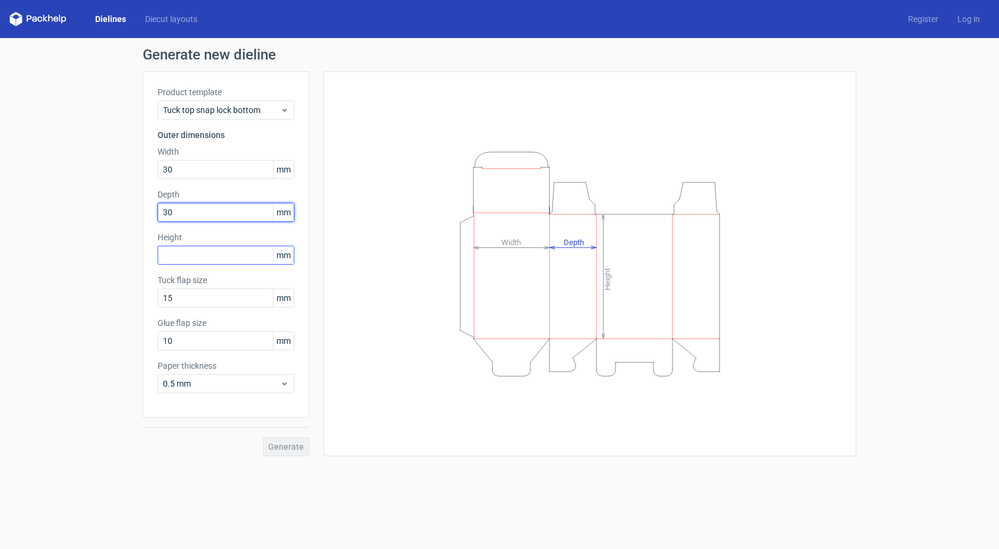 The image size is (999, 549). What do you see at coordinates (226, 92) in the screenshot?
I see `label: Product template` at bounding box center [226, 92].